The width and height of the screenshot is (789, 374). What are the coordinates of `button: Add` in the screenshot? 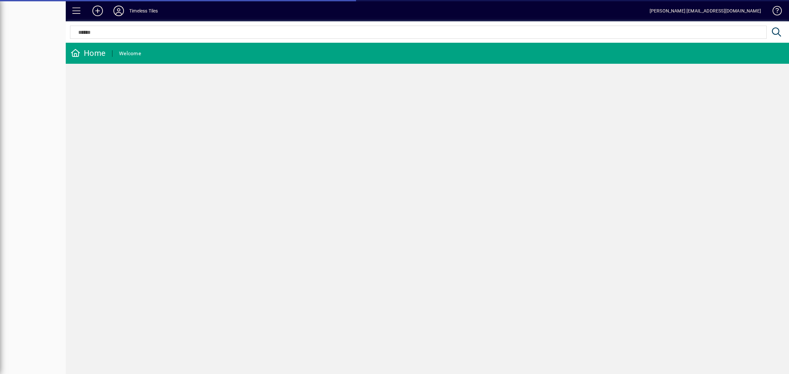 It's located at (98, 11).